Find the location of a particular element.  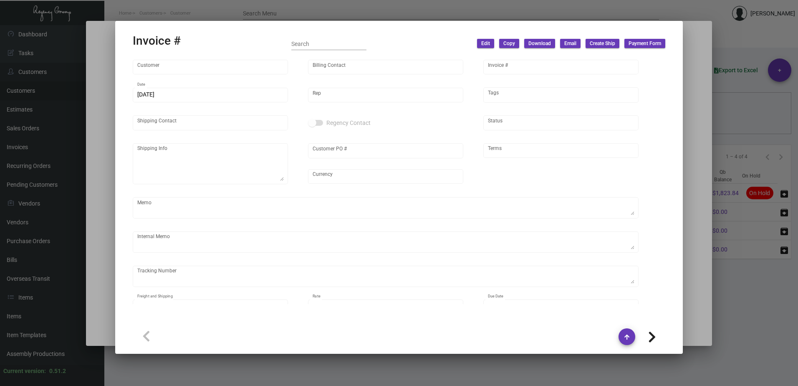

span: Regency Contact is located at coordinates (349, 123).